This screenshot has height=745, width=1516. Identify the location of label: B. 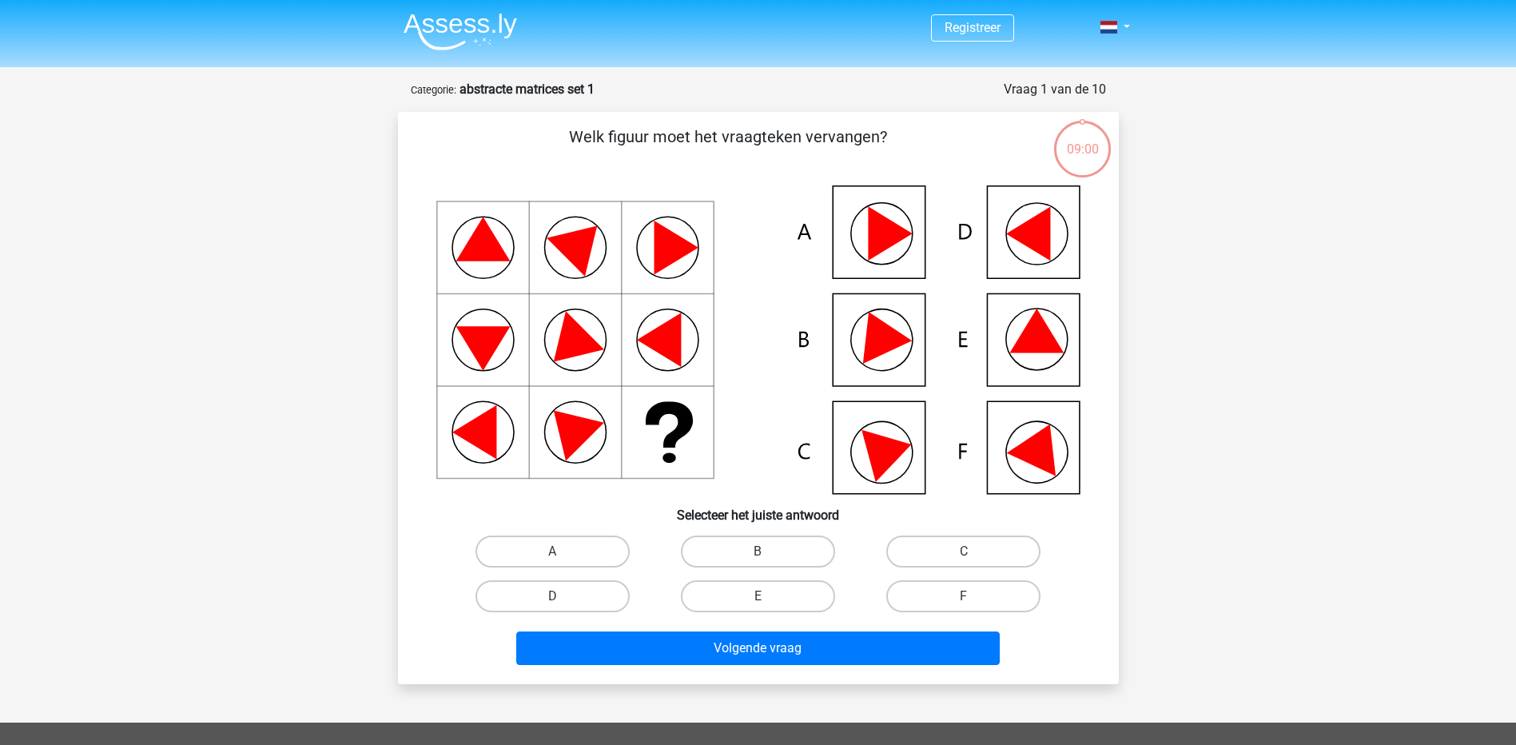
(757, 551).